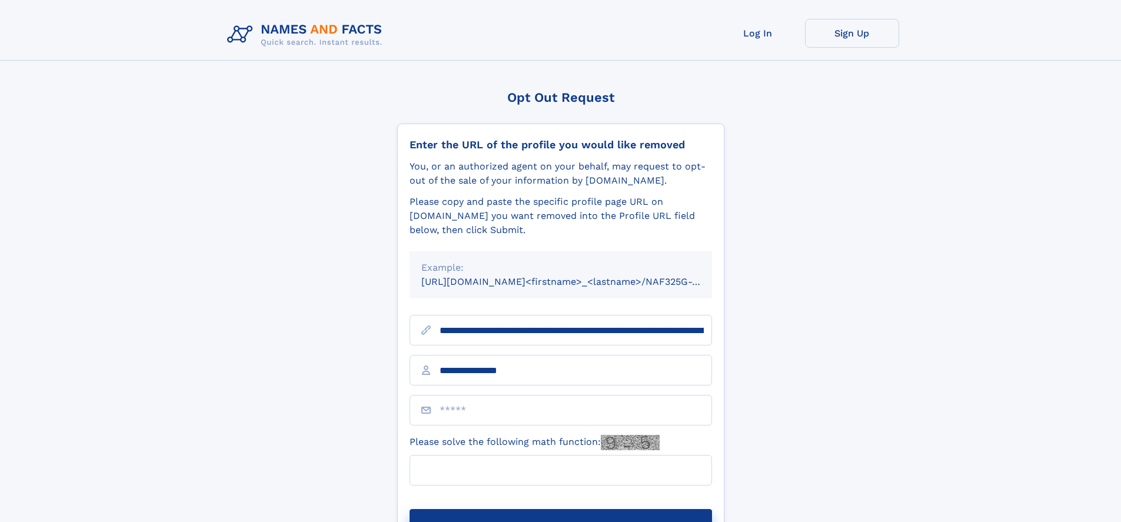 Image resolution: width=1121 pixels, height=522 pixels. Describe the element at coordinates (852, 33) in the screenshot. I see `a: Sign Up` at that location.